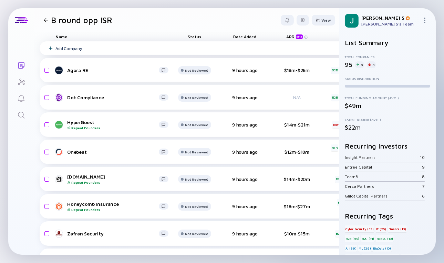 The image size is (444, 263). Describe the element at coordinates (21, 98) in the screenshot. I see `a: Reminders` at that location.